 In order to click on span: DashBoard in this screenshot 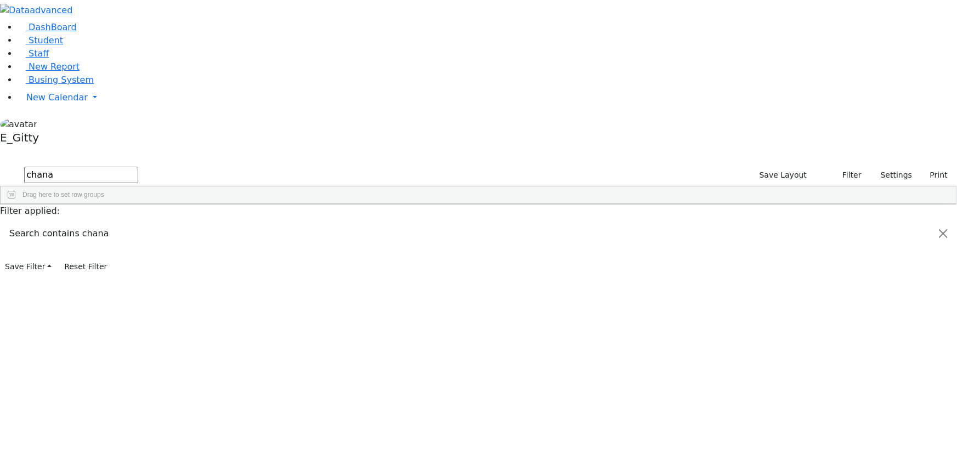, I will do `click(53, 27)`.